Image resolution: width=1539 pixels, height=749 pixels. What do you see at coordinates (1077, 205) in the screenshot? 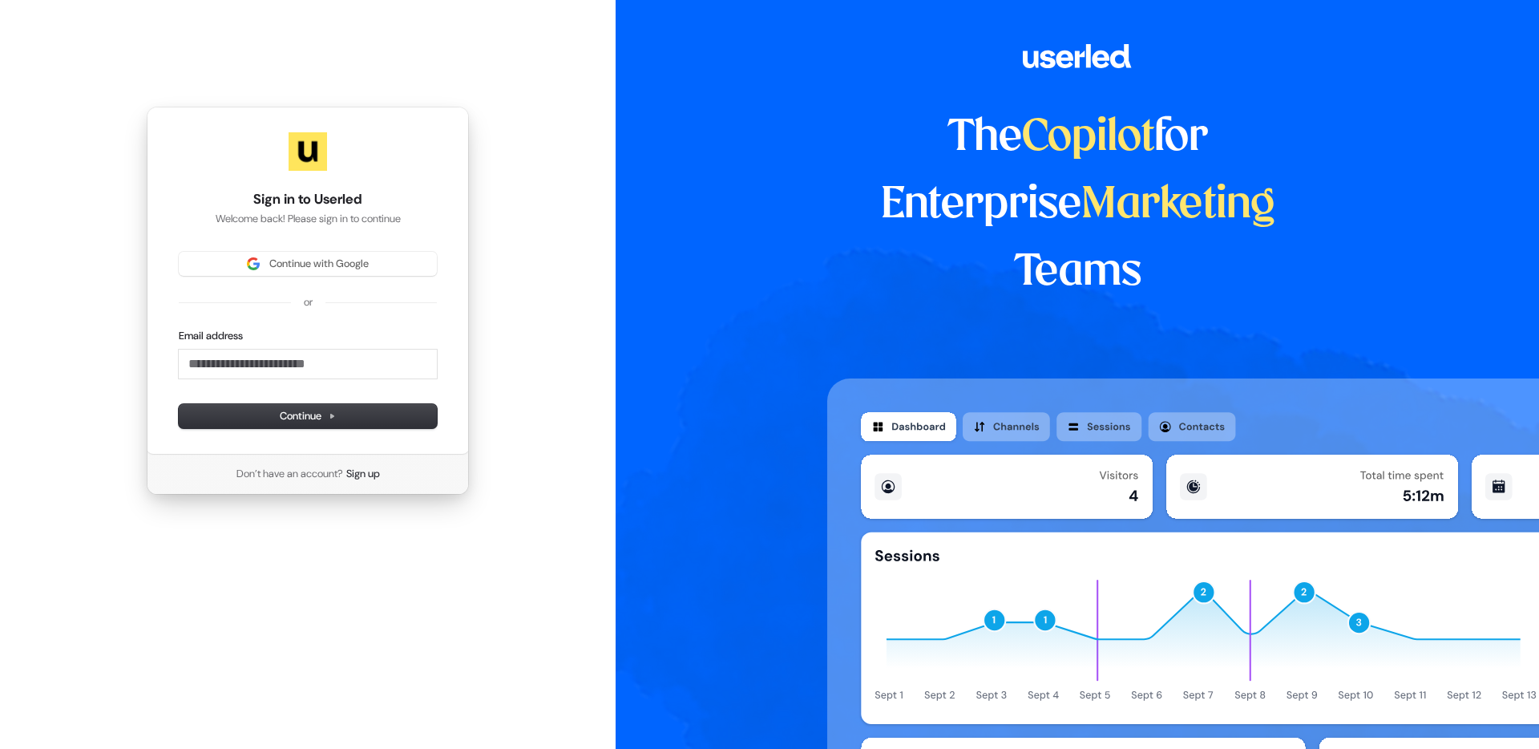
I see `h1: The for Enterprise Teams` at bounding box center [1077, 205].